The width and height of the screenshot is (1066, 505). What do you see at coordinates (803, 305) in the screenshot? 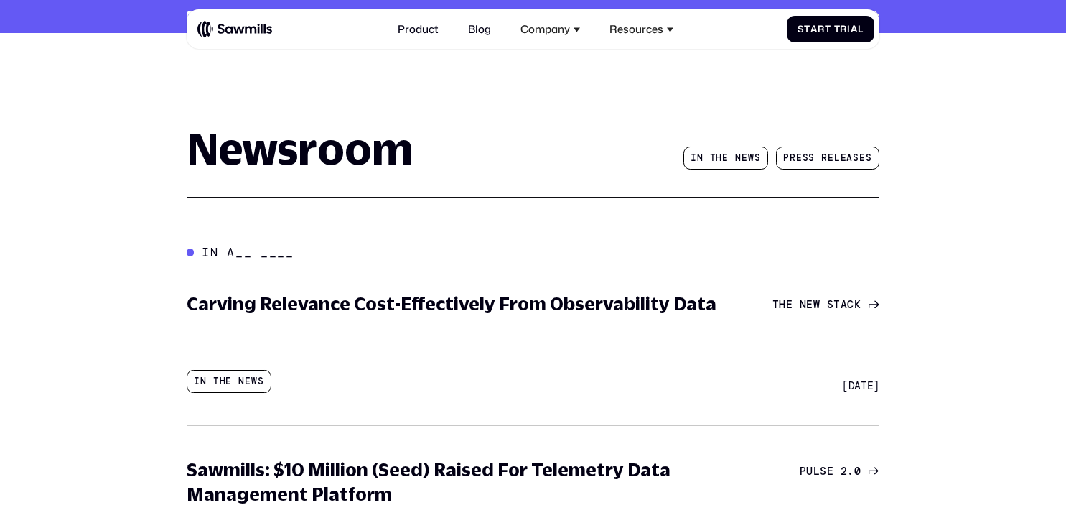
I see `span: N` at bounding box center [803, 305].